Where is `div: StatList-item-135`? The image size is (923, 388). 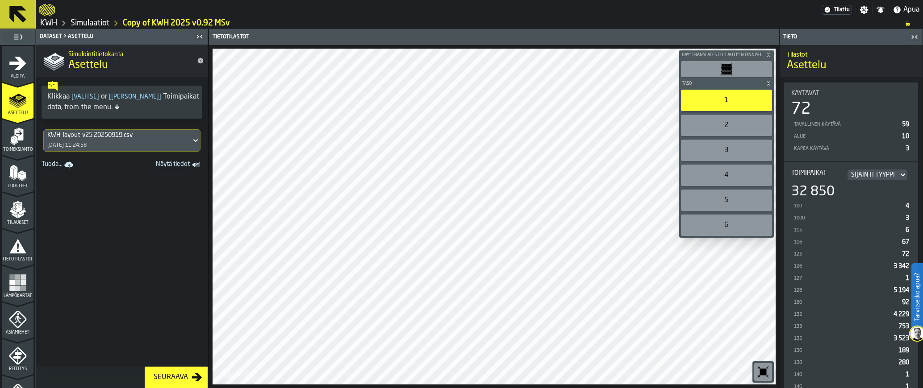 div: StatList-item-135 is located at coordinates (851, 338).